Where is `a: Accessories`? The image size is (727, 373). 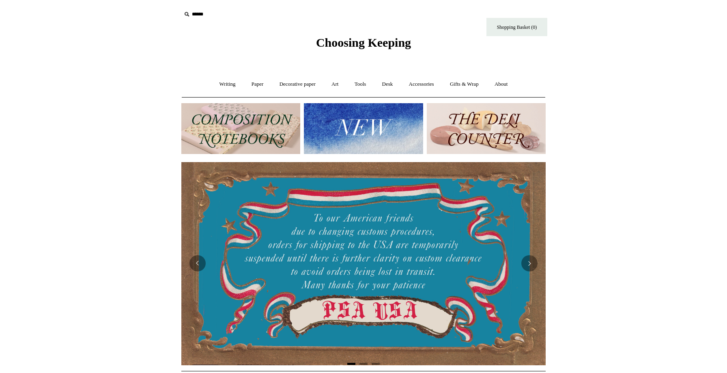 a: Accessories is located at coordinates (422, 84).